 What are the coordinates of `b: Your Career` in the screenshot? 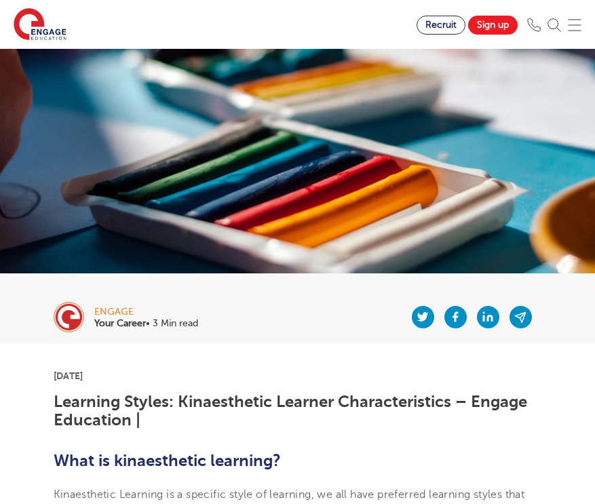 It's located at (120, 323).